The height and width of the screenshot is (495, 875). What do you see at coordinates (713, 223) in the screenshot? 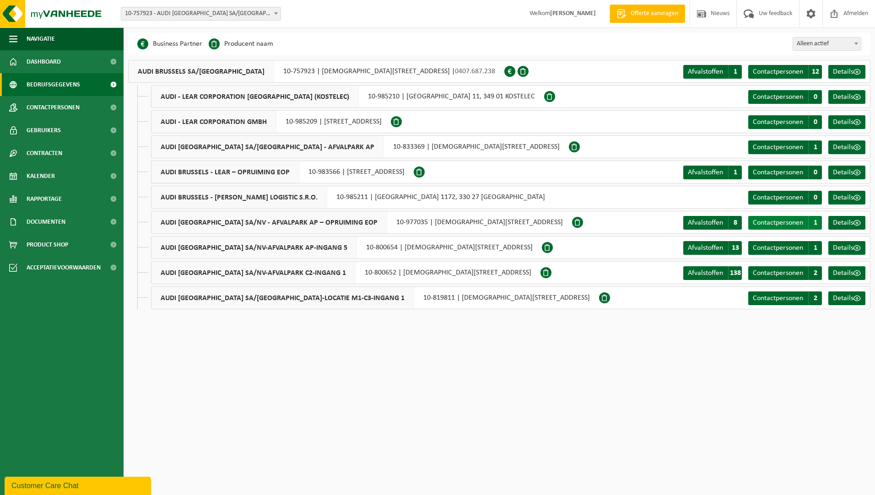
I see `a: Afvalstoffen 8` at bounding box center [713, 223].